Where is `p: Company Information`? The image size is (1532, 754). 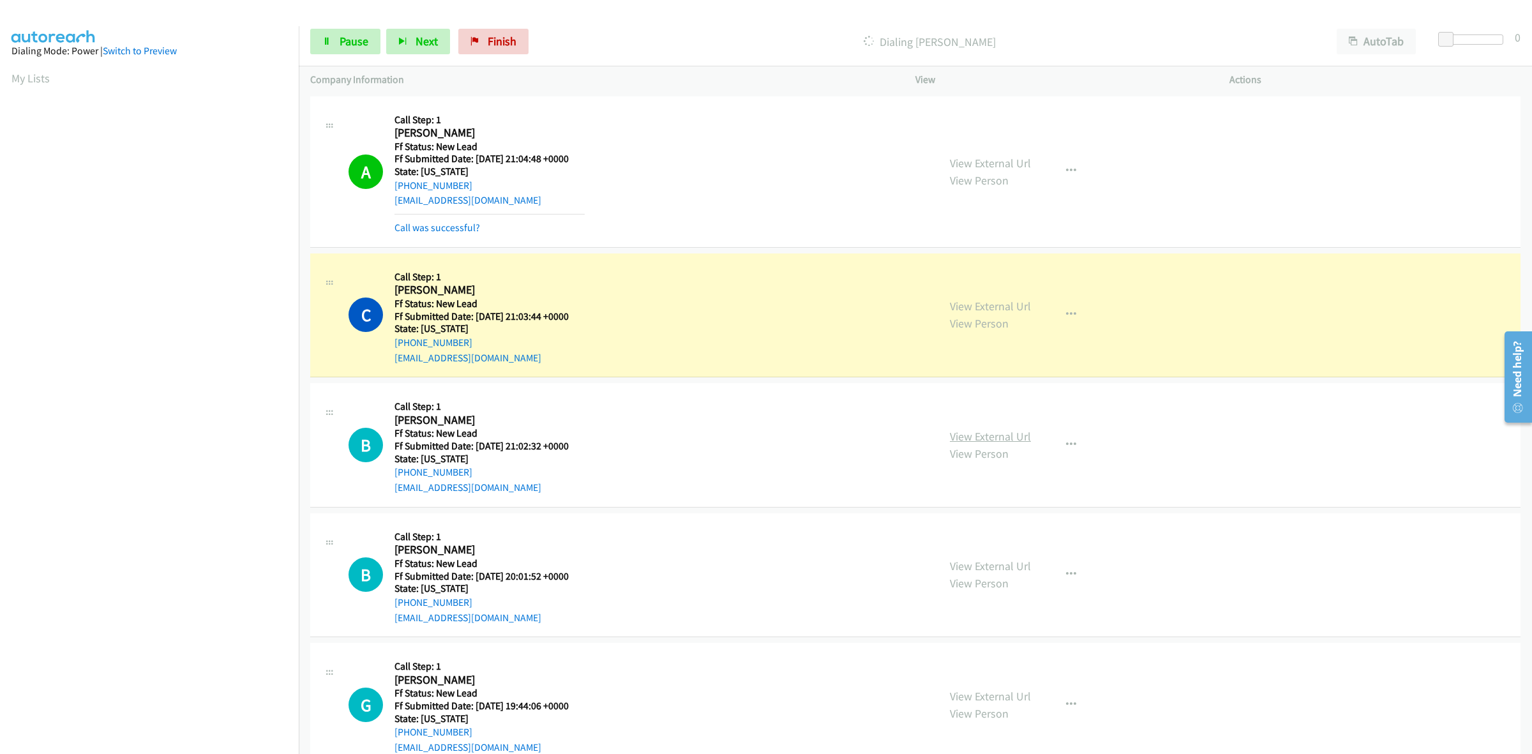
p: Company Information is located at coordinates (601, 80).